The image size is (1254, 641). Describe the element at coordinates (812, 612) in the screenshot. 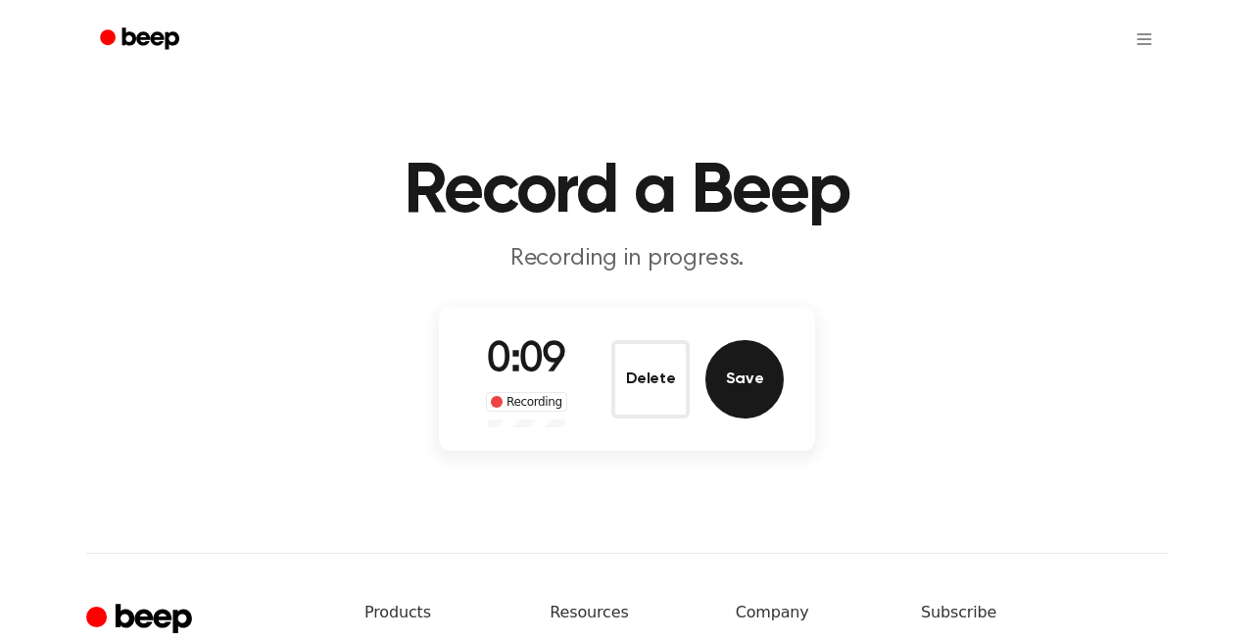

I see `h6: Company` at that location.